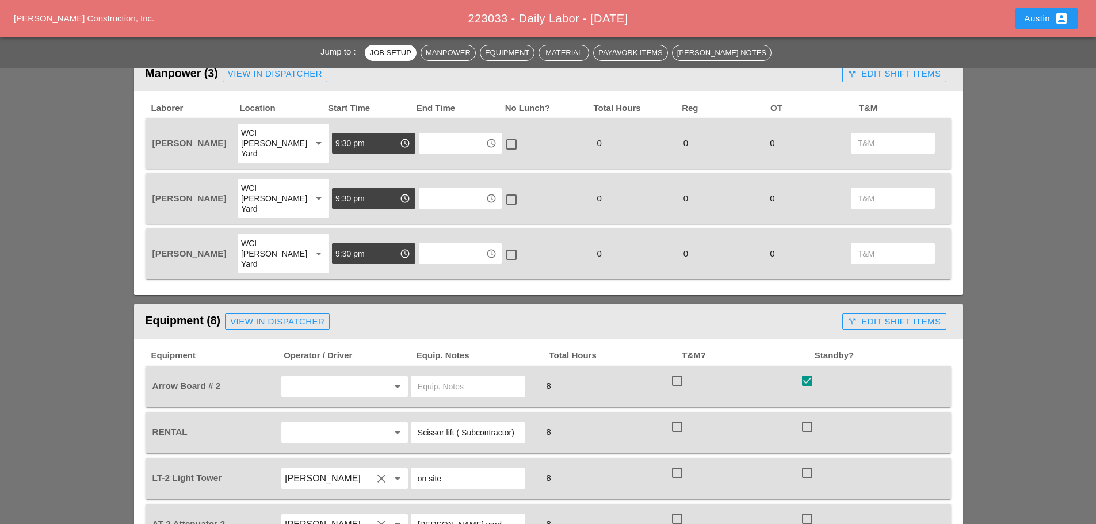 The image size is (1096, 524). I want to click on span: Standby?, so click(879, 355).